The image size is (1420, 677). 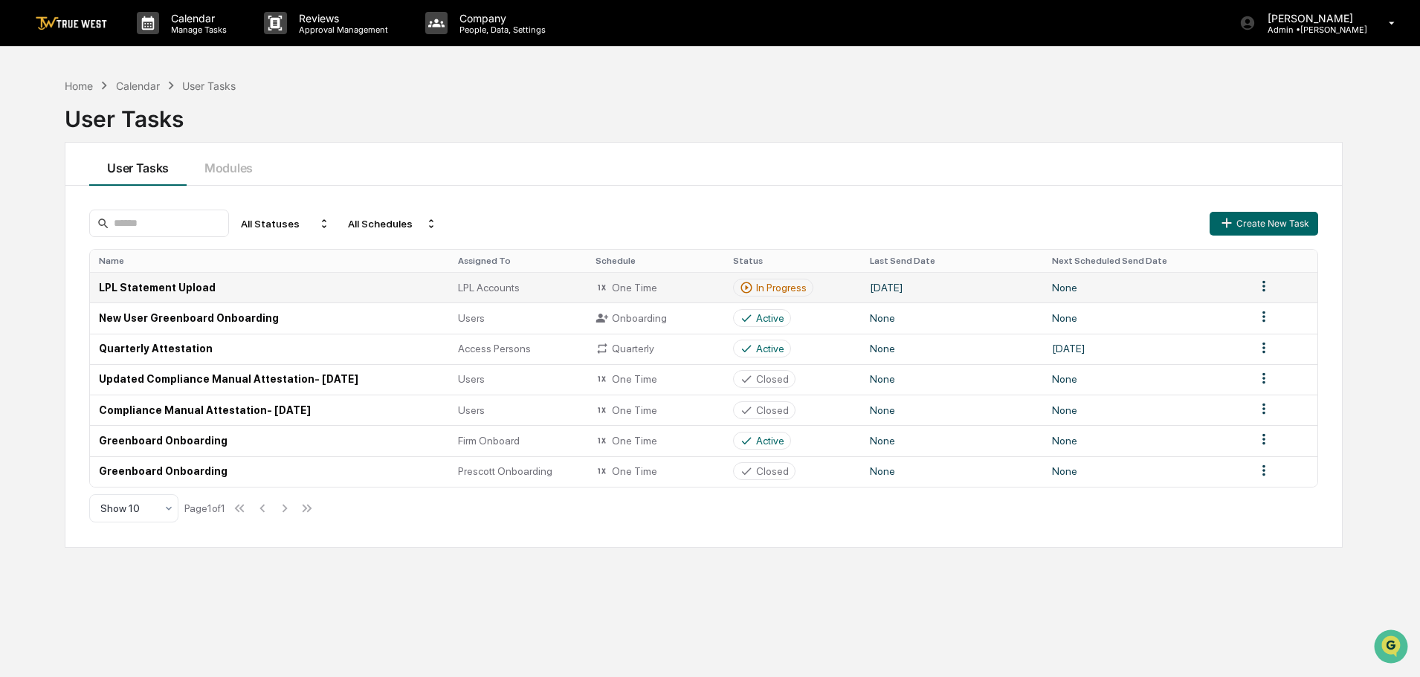 I want to click on span: Preclearance, so click(x=62, y=195).